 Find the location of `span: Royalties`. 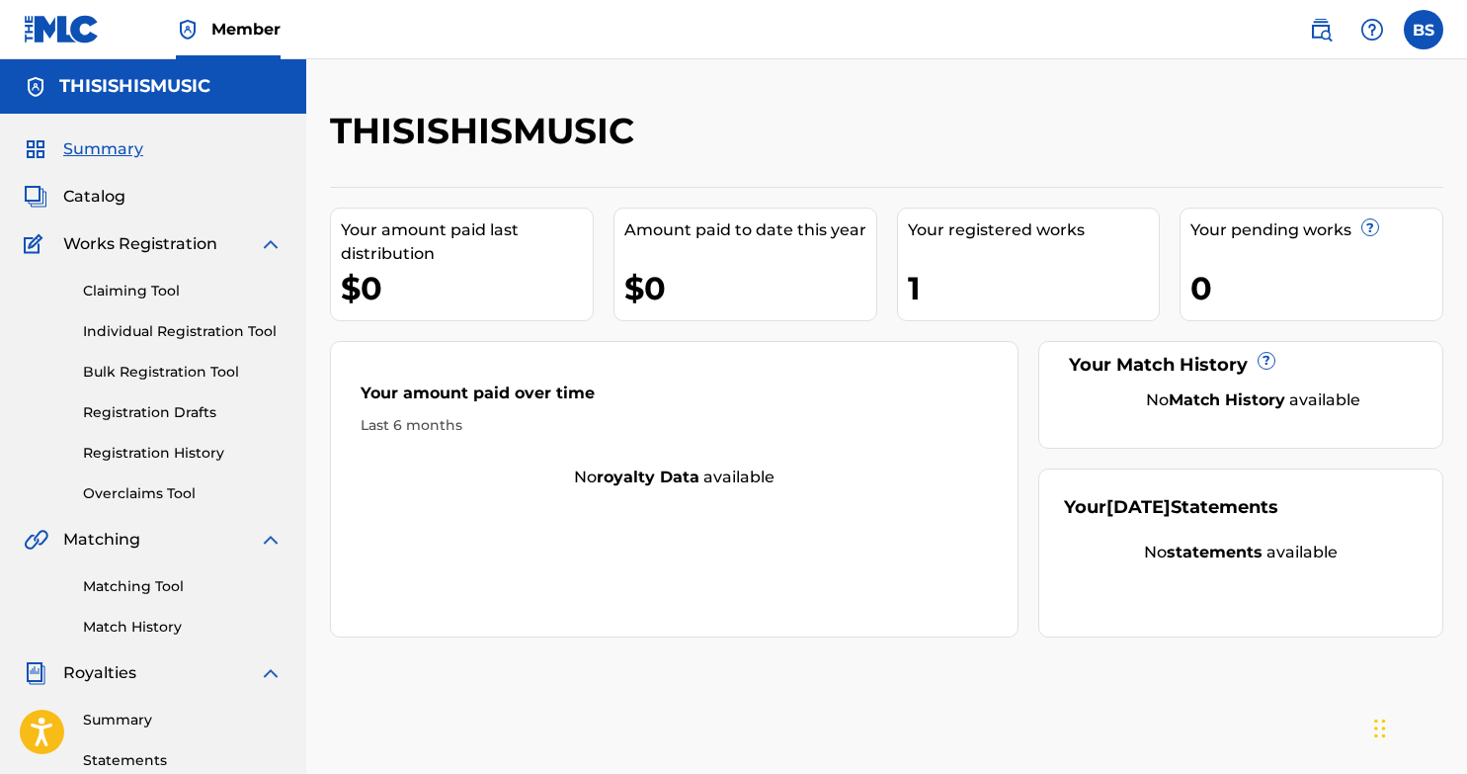

span: Royalties is located at coordinates (100, 673).